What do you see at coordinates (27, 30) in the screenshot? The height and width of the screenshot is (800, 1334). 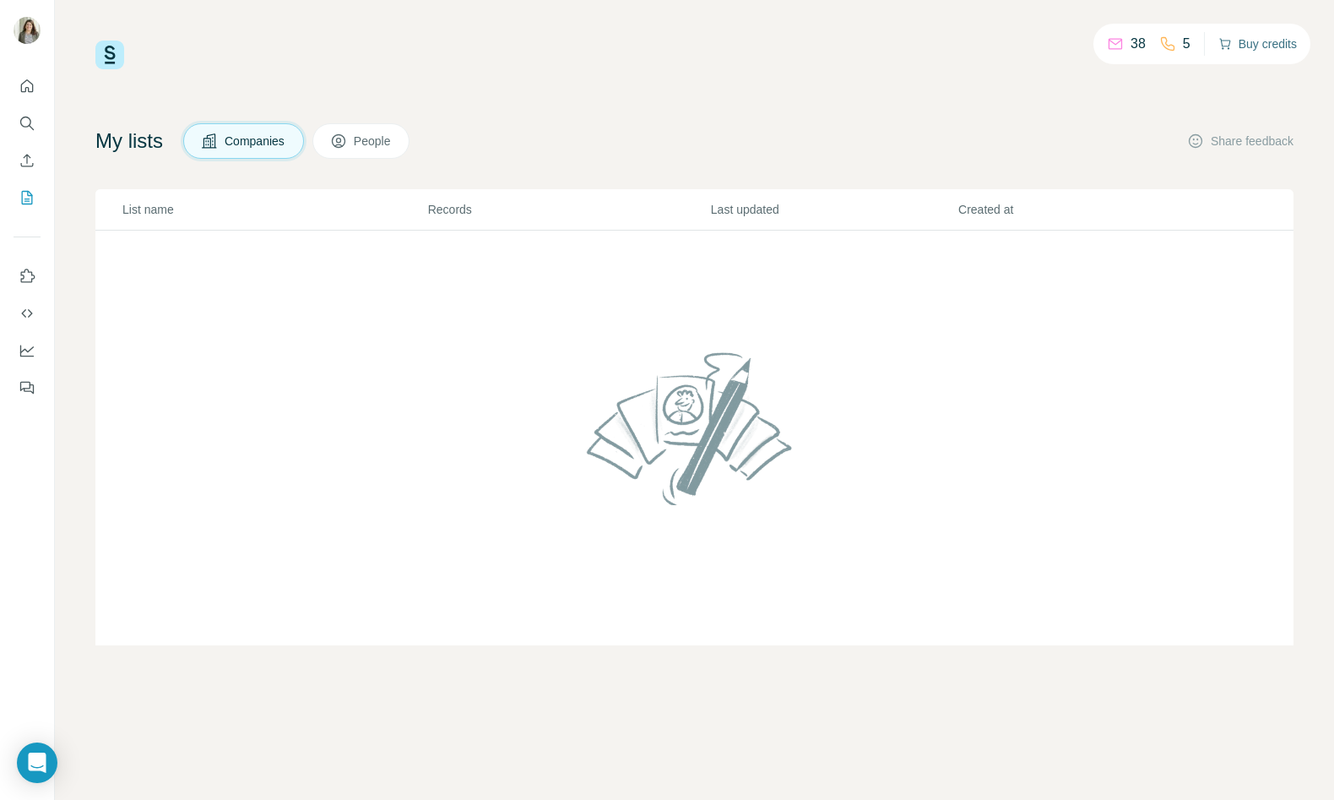 I see `img: Avatar` at bounding box center [27, 30].